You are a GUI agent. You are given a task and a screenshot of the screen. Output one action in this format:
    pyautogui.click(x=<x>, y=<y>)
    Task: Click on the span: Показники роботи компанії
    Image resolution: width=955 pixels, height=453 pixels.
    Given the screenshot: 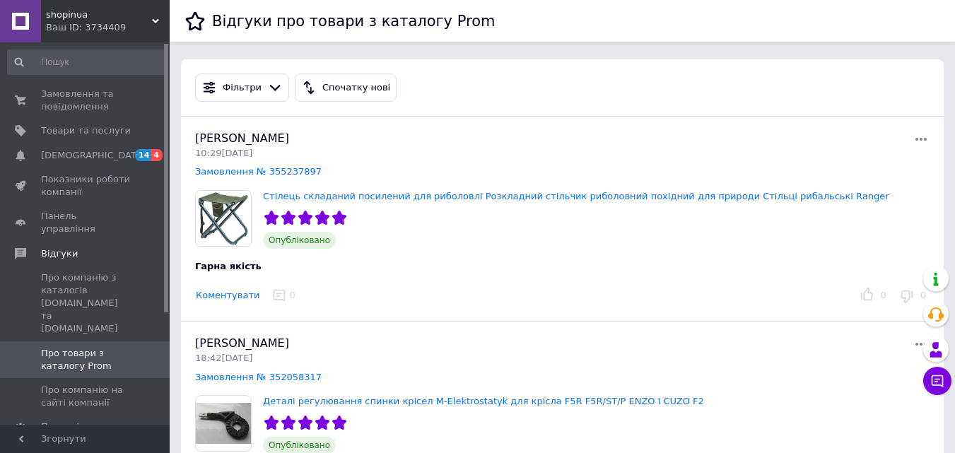 What is the action you would take?
    pyautogui.click(x=86, y=186)
    